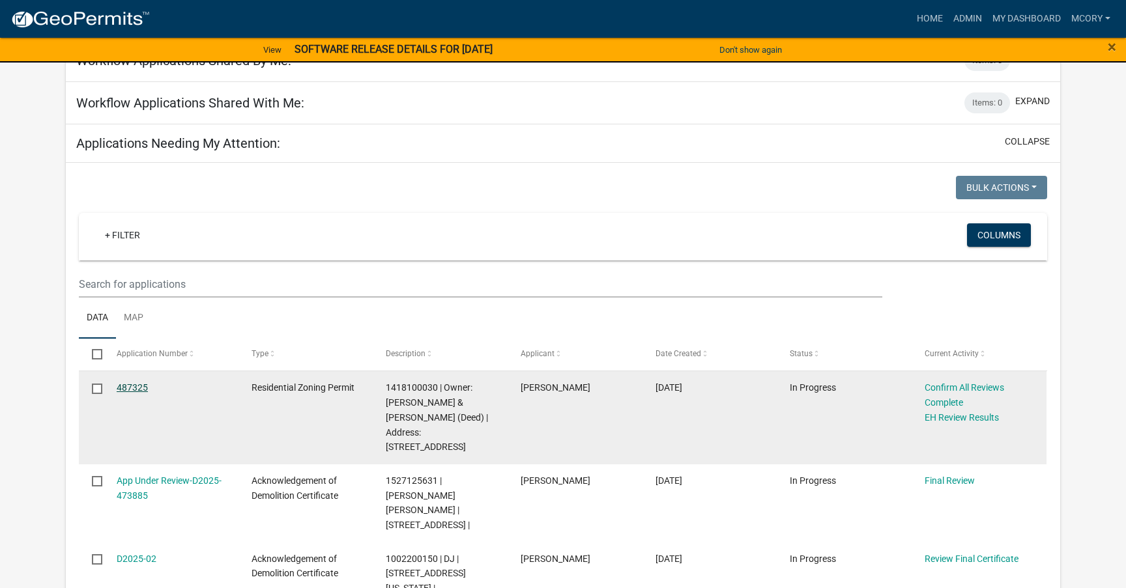 The image size is (1126, 588). I want to click on a: Confirm All Reviews Complete, so click(964, 395).